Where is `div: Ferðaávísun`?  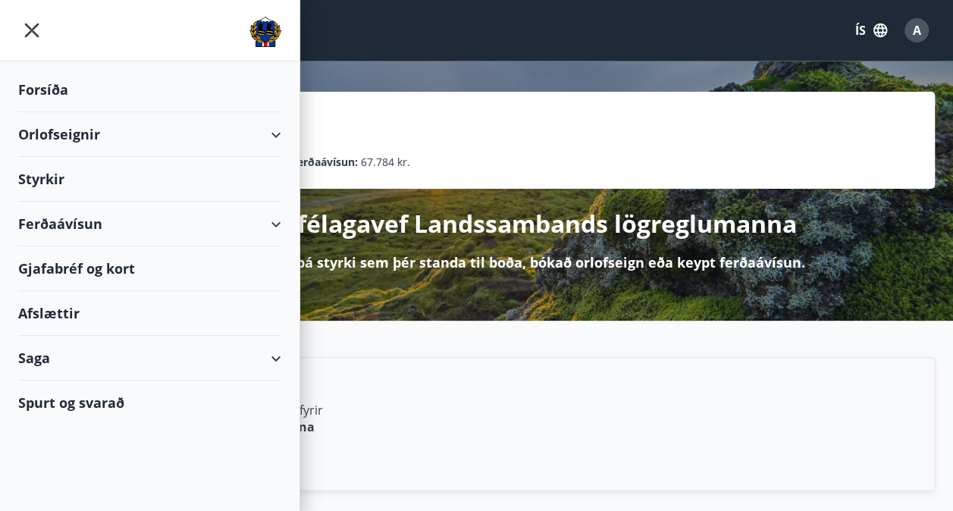 div: Ferðaávísun is located at coordinates (149, 224).